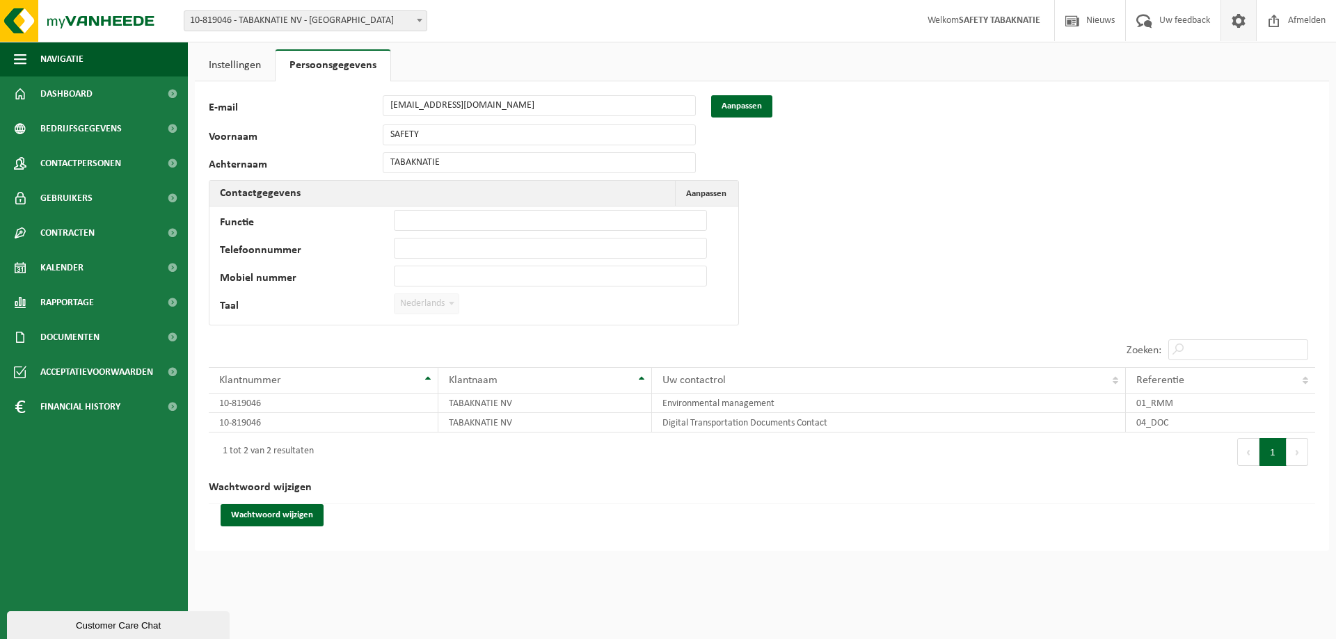 This screenshot has height=639, width=1336. I want to click on span: Klantnummer, so click(250, 381).